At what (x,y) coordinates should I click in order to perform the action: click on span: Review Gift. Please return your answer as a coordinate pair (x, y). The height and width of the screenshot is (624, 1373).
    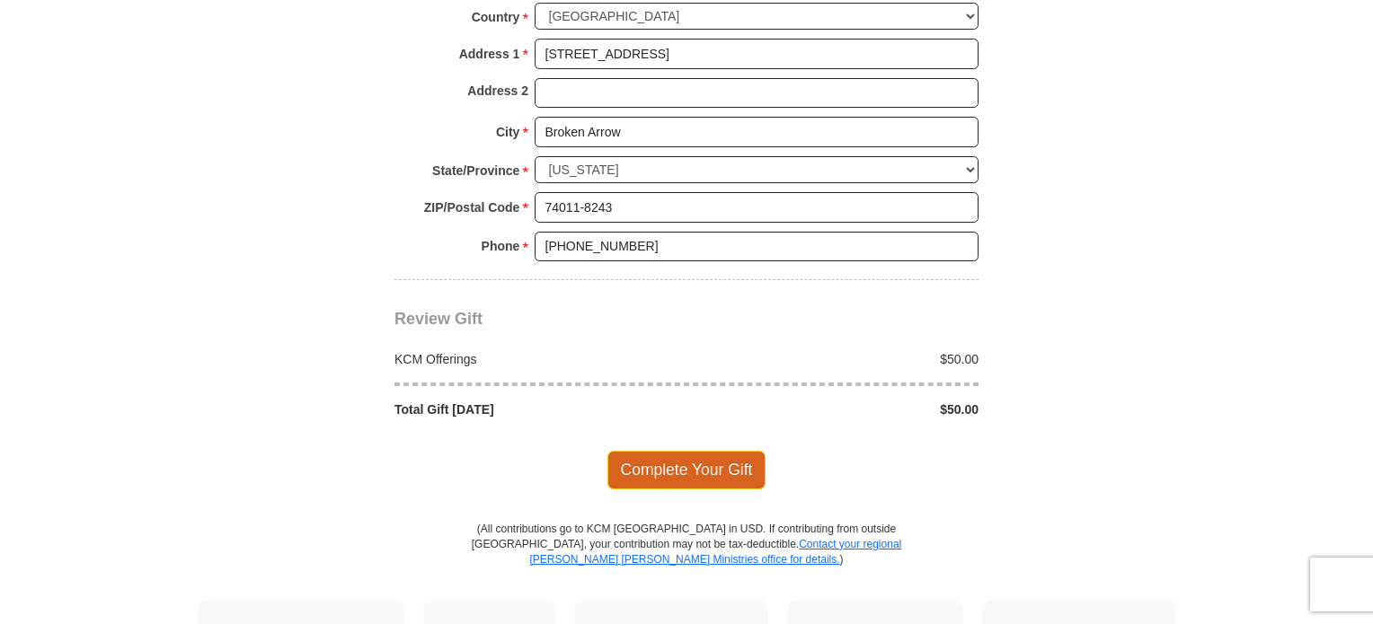
    Looking at the image, I should click on (438, 319).